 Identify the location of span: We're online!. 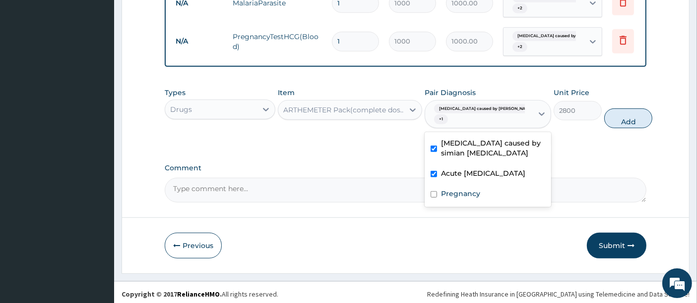
(97, 139).